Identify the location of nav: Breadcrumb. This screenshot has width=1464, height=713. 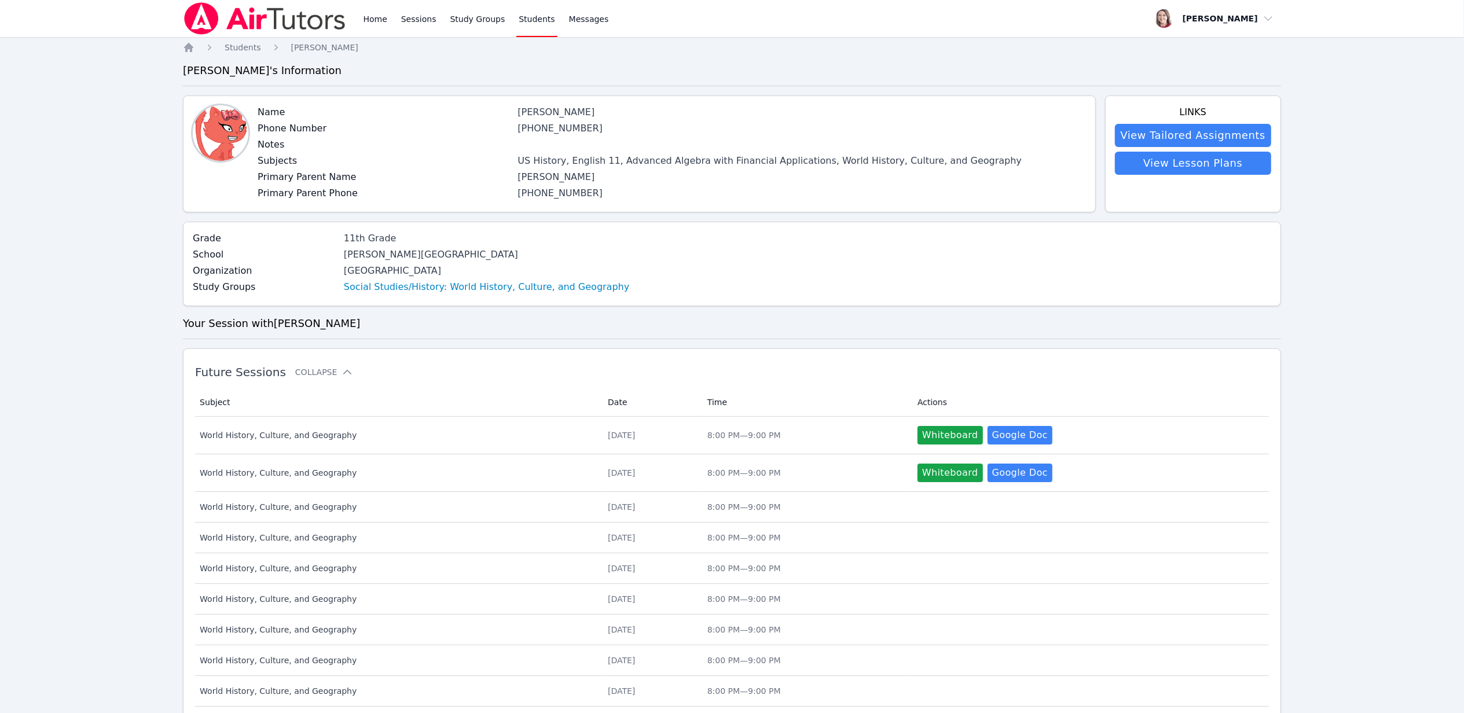
(731, 47).